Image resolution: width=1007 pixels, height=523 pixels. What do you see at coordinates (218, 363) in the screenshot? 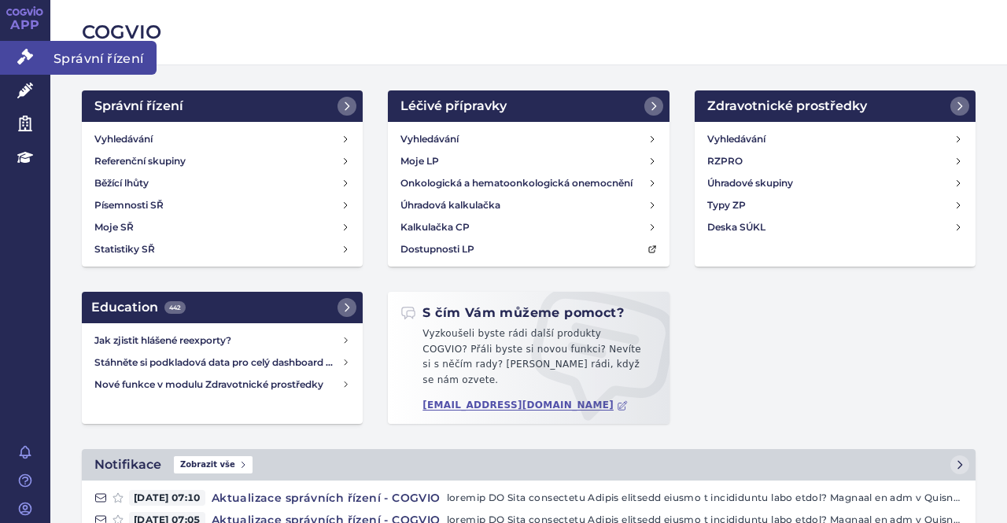
I see `h4: Stáhněte si podkladová data pro celý dashboard nebo obrázek grafu v COGVIO App modulu Analytics` at bounding box center [218, 363].